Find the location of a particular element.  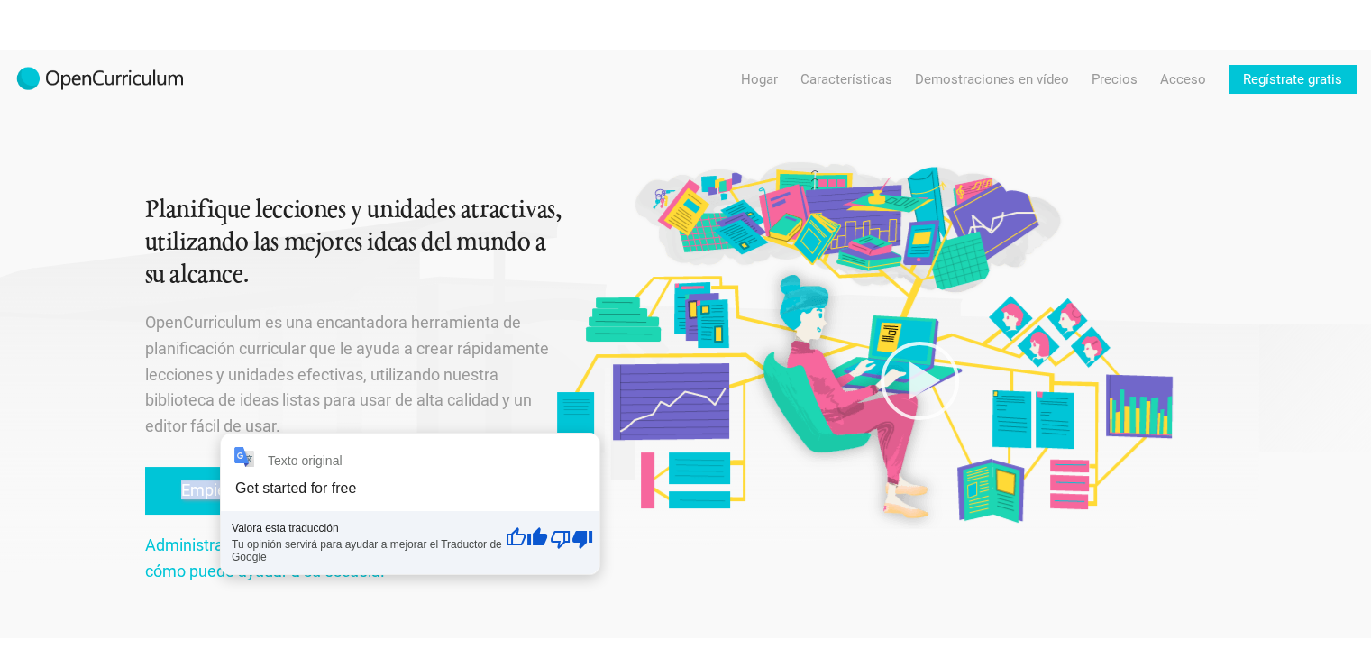

img: 2017-logo-m.png is located at coordinates (100, 79).